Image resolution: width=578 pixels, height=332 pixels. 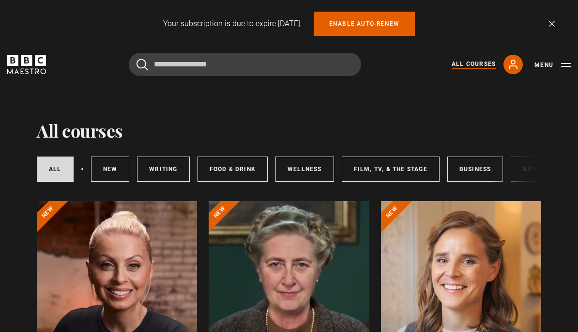 I want to click on a: All Courses, so click(x=473, y=64).